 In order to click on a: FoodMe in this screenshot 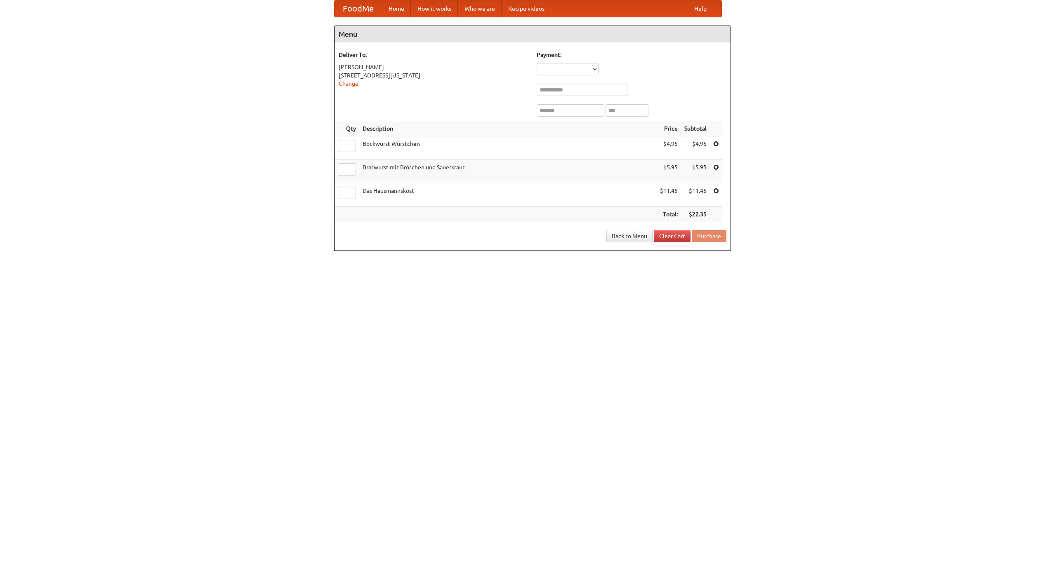, I will do `click(358, 9)`.